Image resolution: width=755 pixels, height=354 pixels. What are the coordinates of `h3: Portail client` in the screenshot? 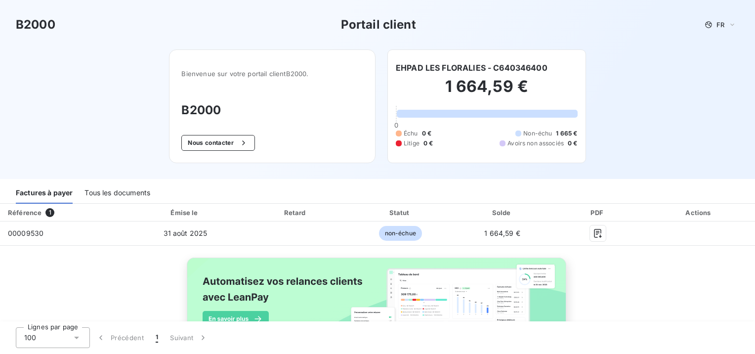 It's located at (378, 25).